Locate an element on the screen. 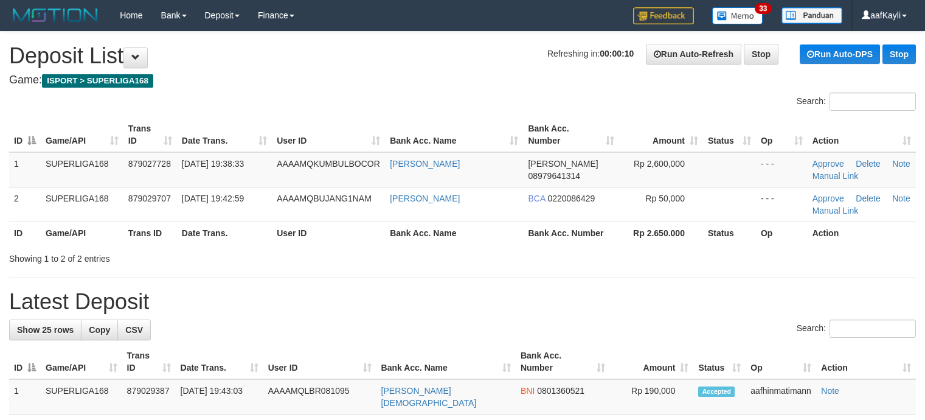 The height and width of the screenshot is (420, 925). h1: Deposit List is located at coordinates (462, 56).